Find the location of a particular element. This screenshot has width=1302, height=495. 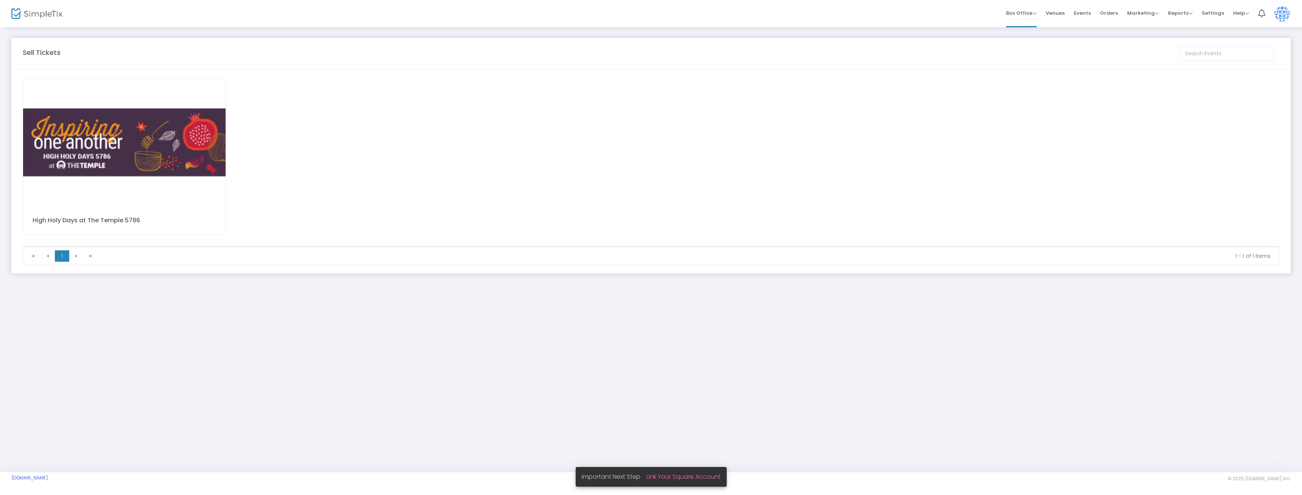

span: Orders is located at coordinates (1109, 13).